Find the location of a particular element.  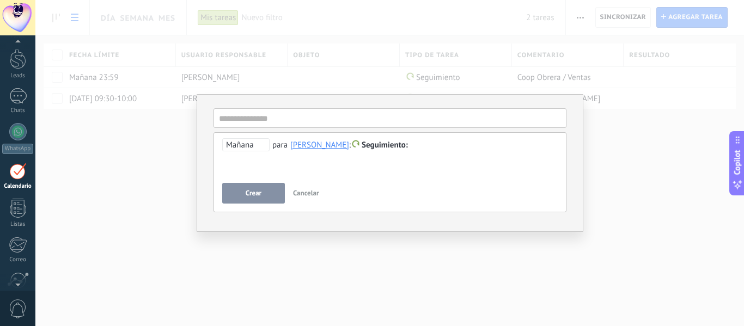

span: Cancelar is located at coordinates (306, 193).